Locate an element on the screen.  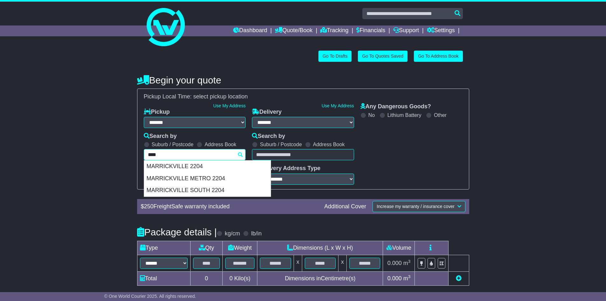
td: Volume is located at coordinates (399, 248).